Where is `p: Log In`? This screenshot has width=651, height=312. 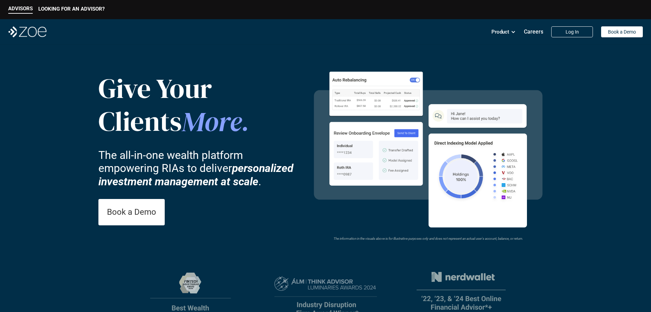 p: Log In is located at coordinates (572, 32).